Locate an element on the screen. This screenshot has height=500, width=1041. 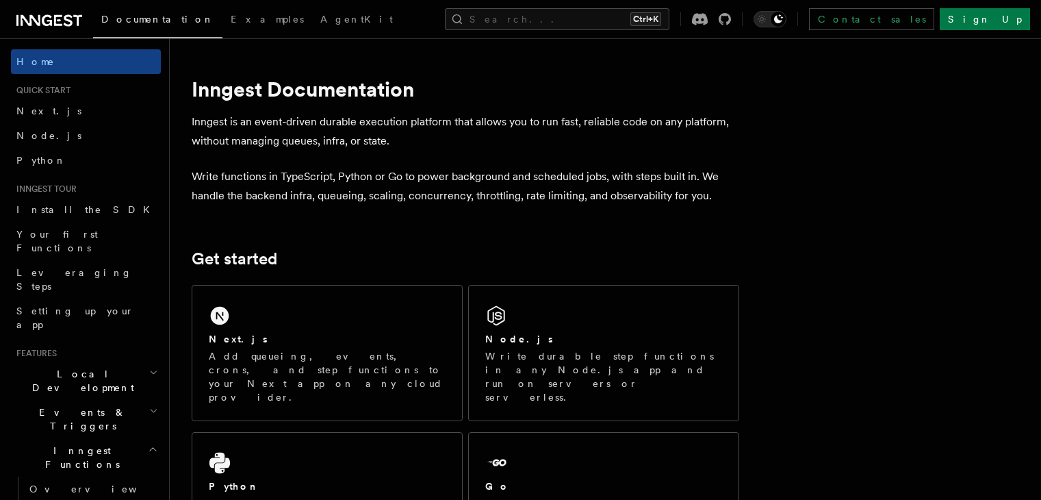
button: Events & Triggers is located at coordinates (86, 419).